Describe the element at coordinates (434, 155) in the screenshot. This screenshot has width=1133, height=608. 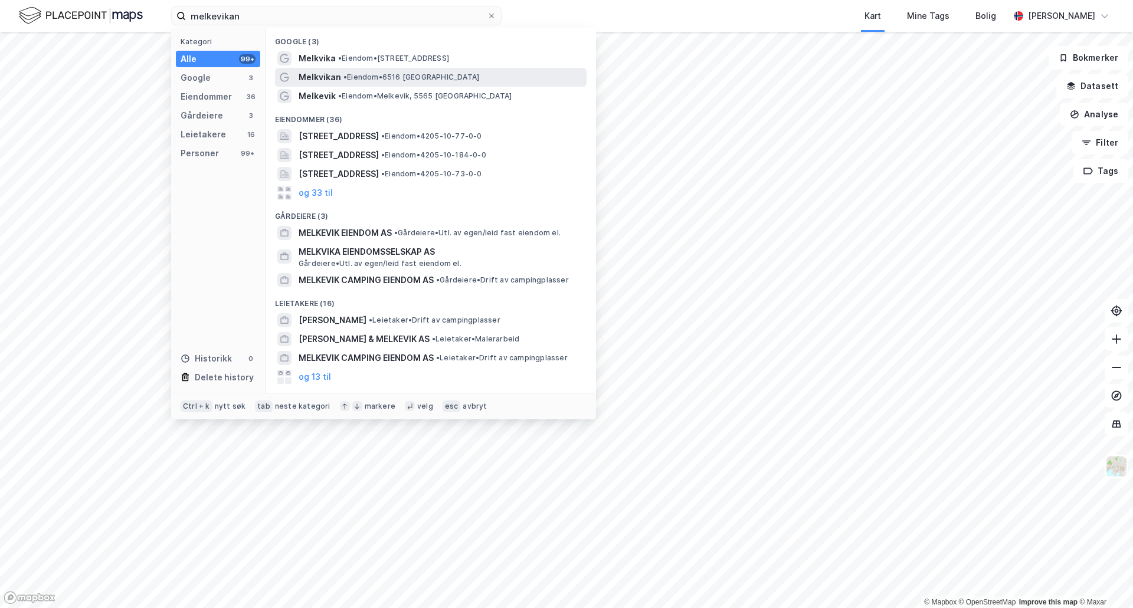
I see `span: Eiendom • 4205-10-184-0-0` at that location.